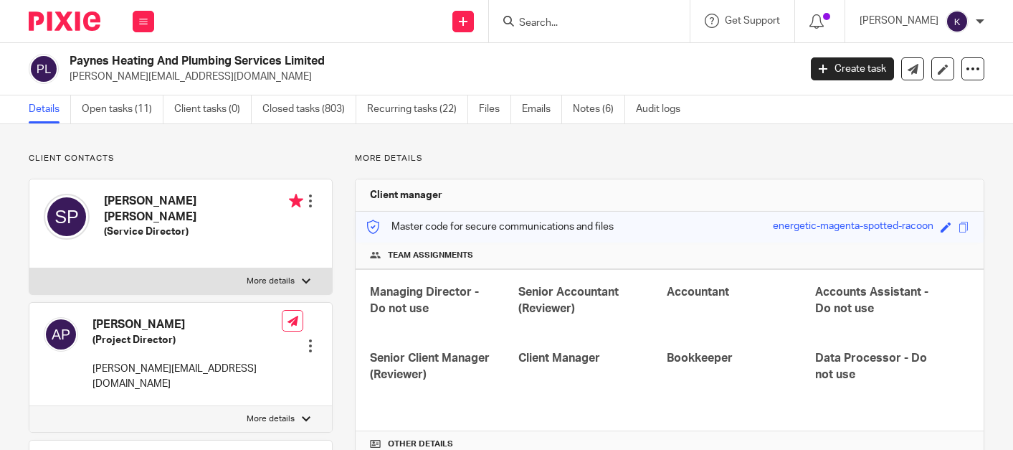  I want to click on span: Team assignments, so click(430, 255).